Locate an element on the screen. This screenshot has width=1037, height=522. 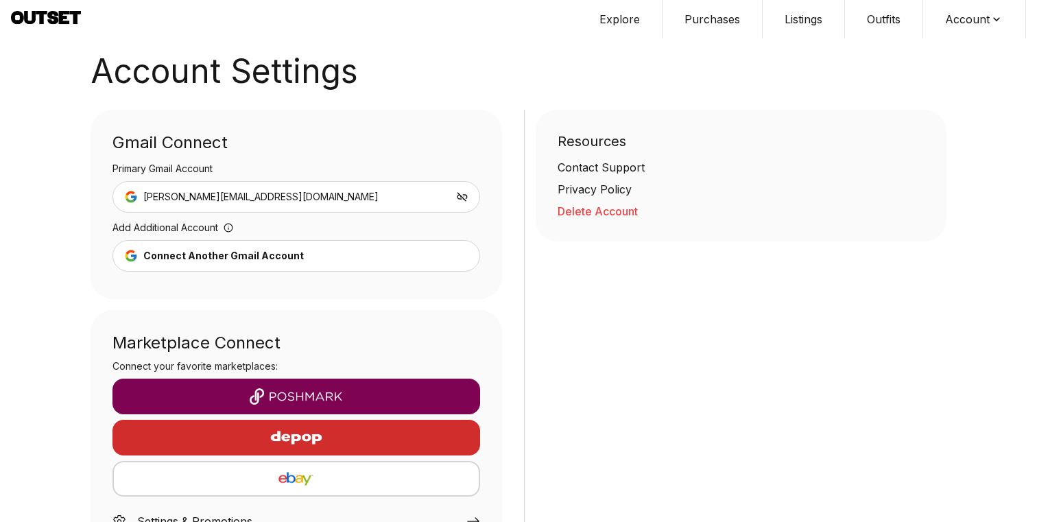
button: Depop logo is located at coordinates (296, 438).